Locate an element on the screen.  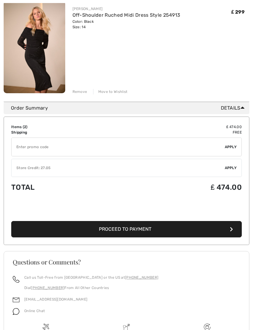
a: Off-Shoulder Ruched Midi Dress Style 254913 is located at coordinates (127, 15).